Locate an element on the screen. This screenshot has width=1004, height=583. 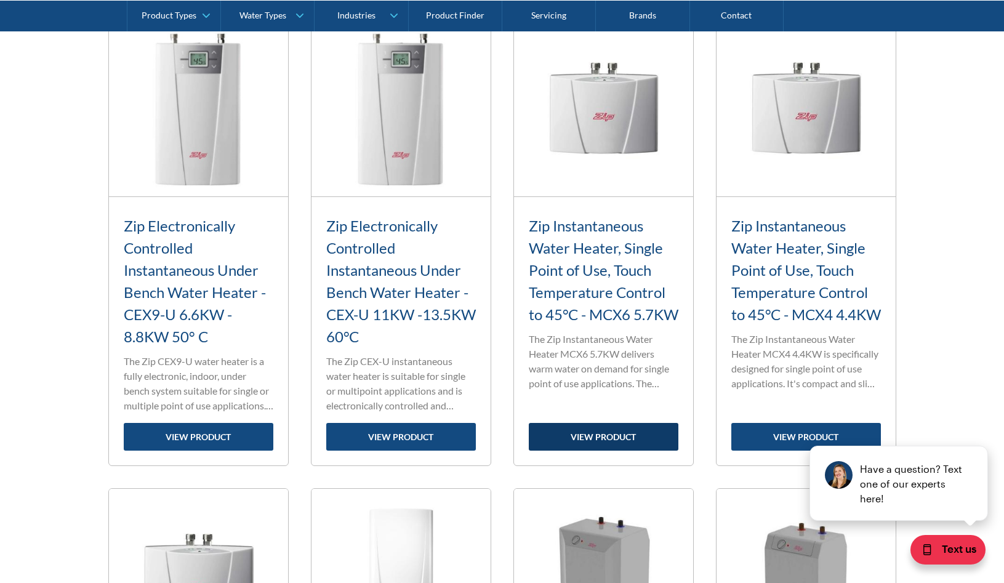
img: Zip Instantaneous Water Heater, Single Point of Use, Touch Temperature Control to 45°C - MCX6 5.7KW is located at coordinates (603, 107).